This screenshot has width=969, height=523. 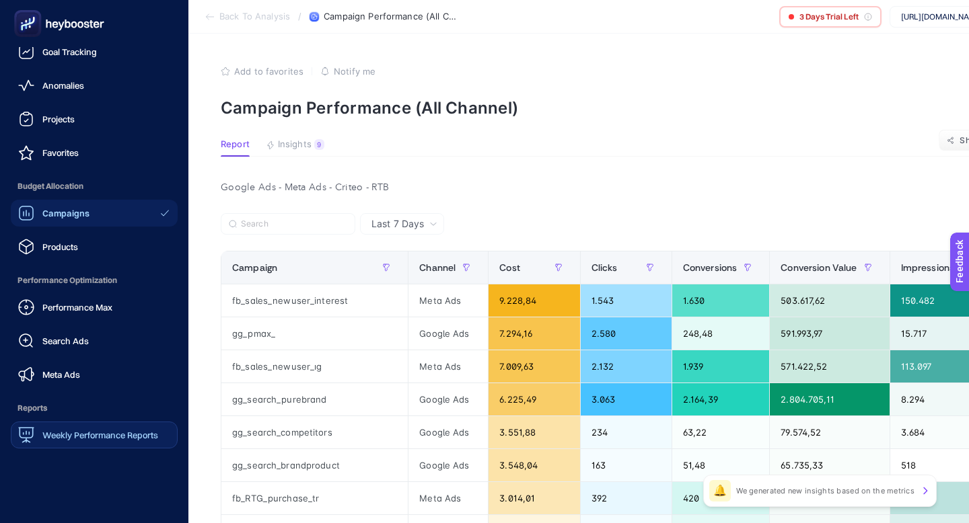 I want to click on span: Conversion Value, so click(x=818, y=268).